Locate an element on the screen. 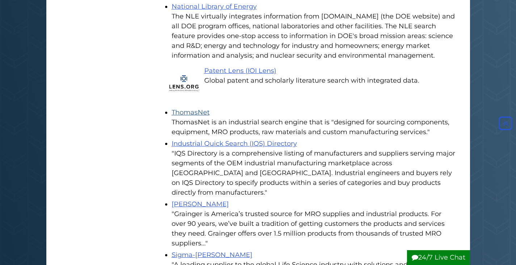 The height and width of the screenshot is (265, 516). div: "Grainger is America’s trusted source for MRO supplies and industrial products. For over 90 years... is located at coordinates (313, 229).